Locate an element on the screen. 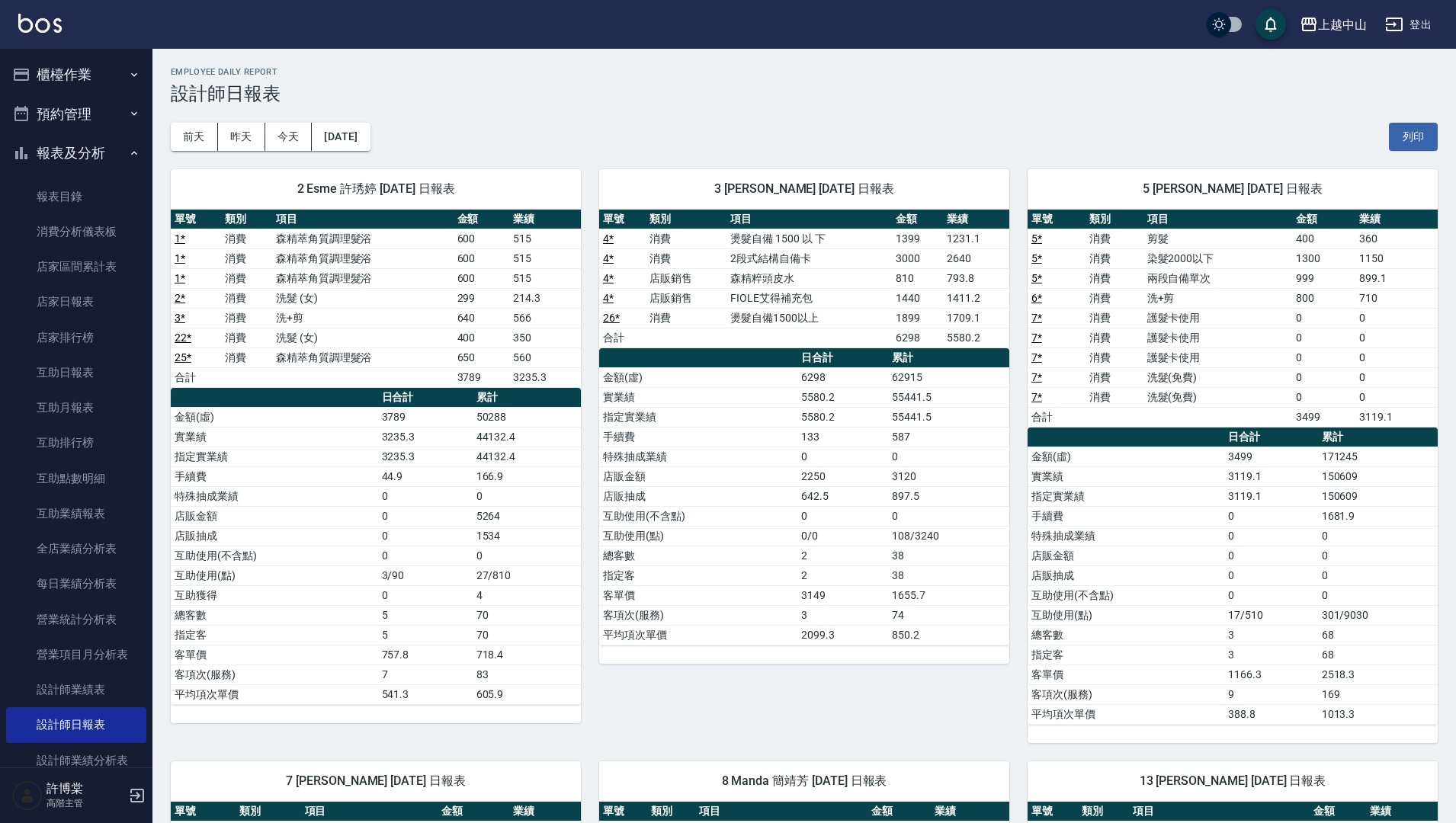 The width and height of the screenshot is (1456, 823). td: 17/510 is located at coordinates (1271, 615).